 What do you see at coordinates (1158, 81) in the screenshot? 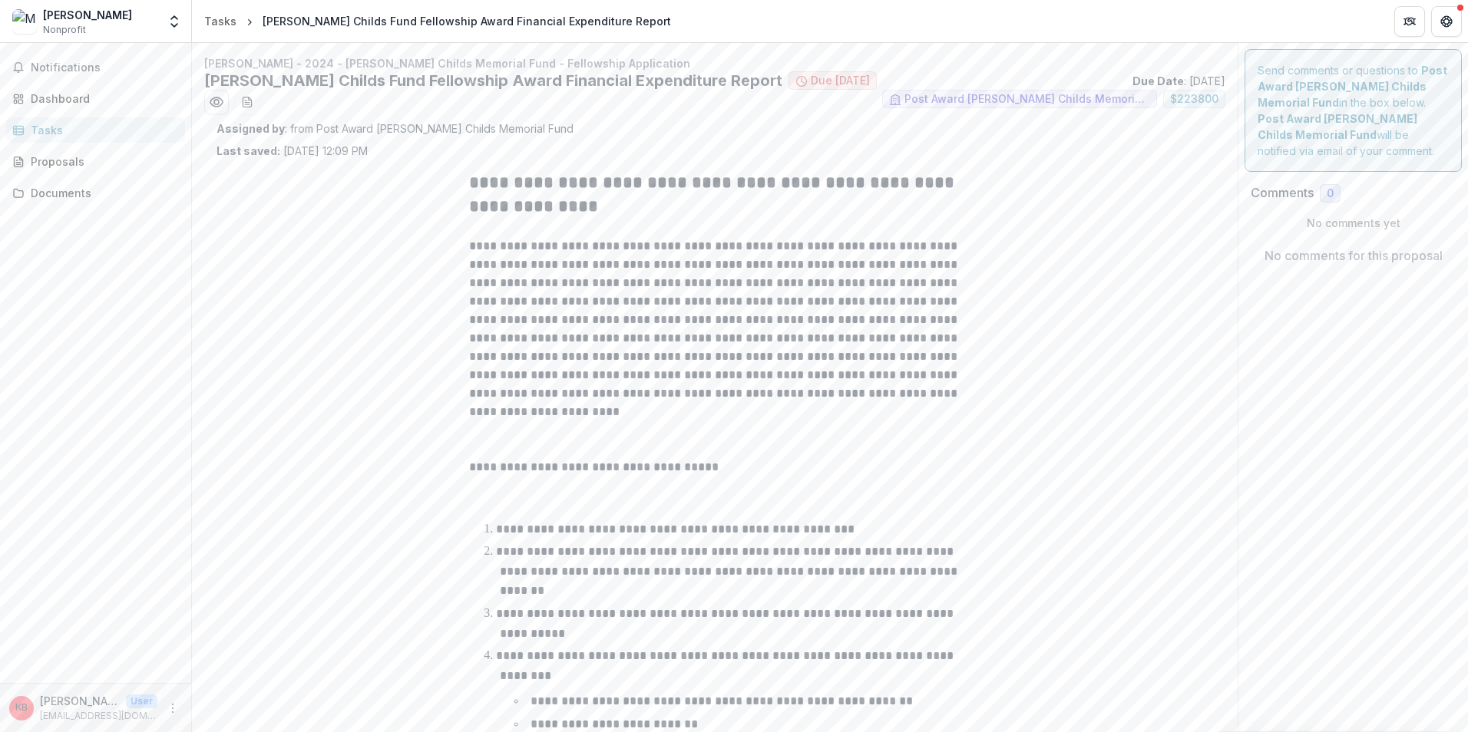
I see `strong: Due Date` at bounding box center [1158, 81].